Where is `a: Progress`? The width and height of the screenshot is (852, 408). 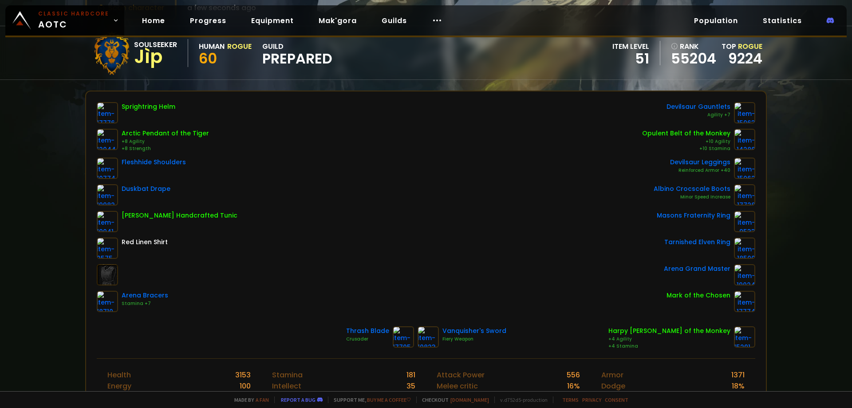 a: Progress is located at coordinates (208, 20).